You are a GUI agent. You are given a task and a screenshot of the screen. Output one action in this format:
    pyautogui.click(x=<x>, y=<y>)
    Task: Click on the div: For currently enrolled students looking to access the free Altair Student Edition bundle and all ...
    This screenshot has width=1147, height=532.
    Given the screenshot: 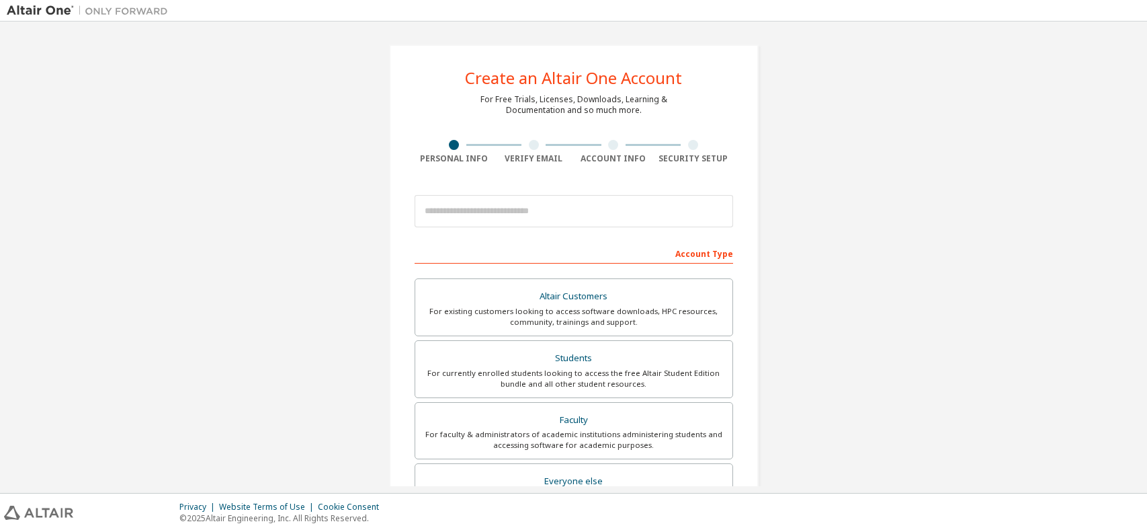 What is the action you would take?
    pyautogui.click(x=574, y=378)
    